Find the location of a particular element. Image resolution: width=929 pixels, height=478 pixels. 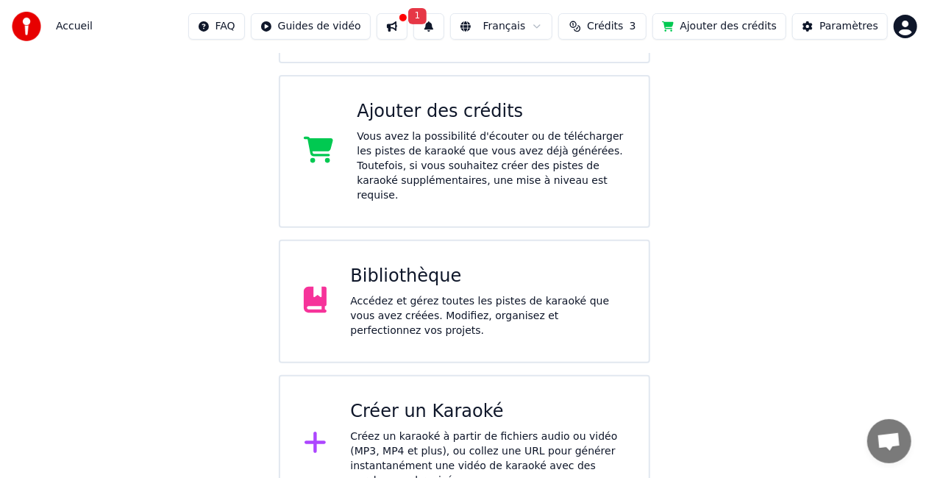

div: Ajouter des crédits is located at coordinates (490, 112).